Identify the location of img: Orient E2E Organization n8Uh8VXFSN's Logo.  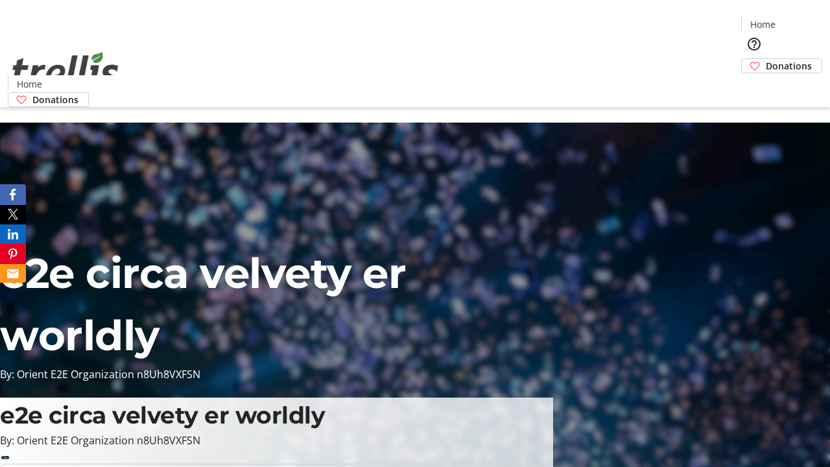
(65, 70).